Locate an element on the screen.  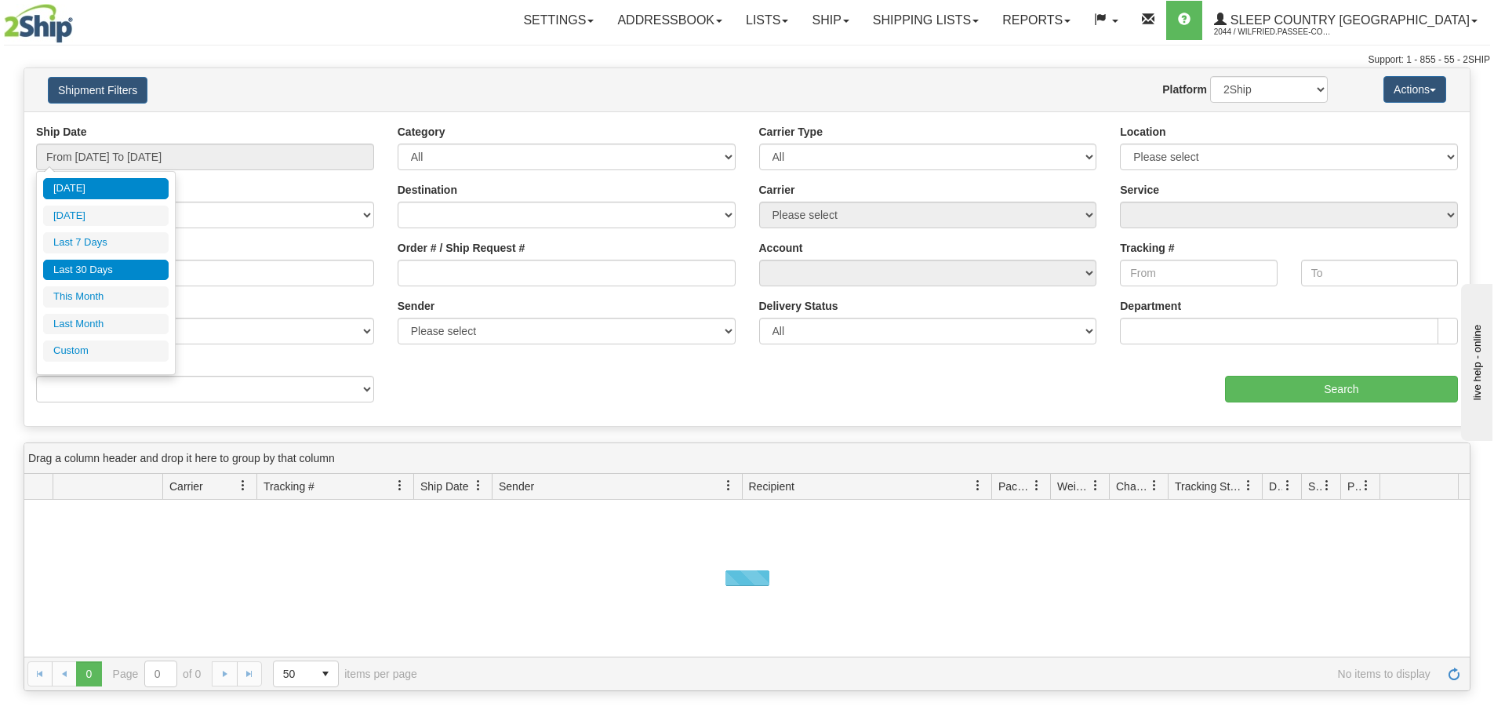
div: live help - online is located at coordinates (78, 19).